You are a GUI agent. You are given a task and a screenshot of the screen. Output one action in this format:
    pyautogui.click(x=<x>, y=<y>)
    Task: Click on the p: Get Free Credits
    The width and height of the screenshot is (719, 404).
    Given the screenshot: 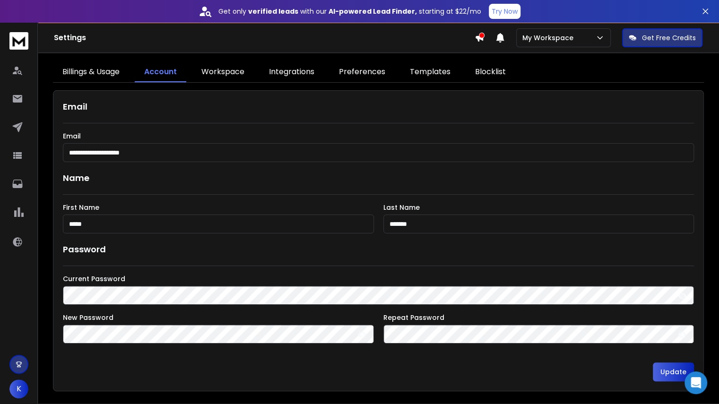 What is the action you would take?
    pyautogui.click(x=669, y=38)
    